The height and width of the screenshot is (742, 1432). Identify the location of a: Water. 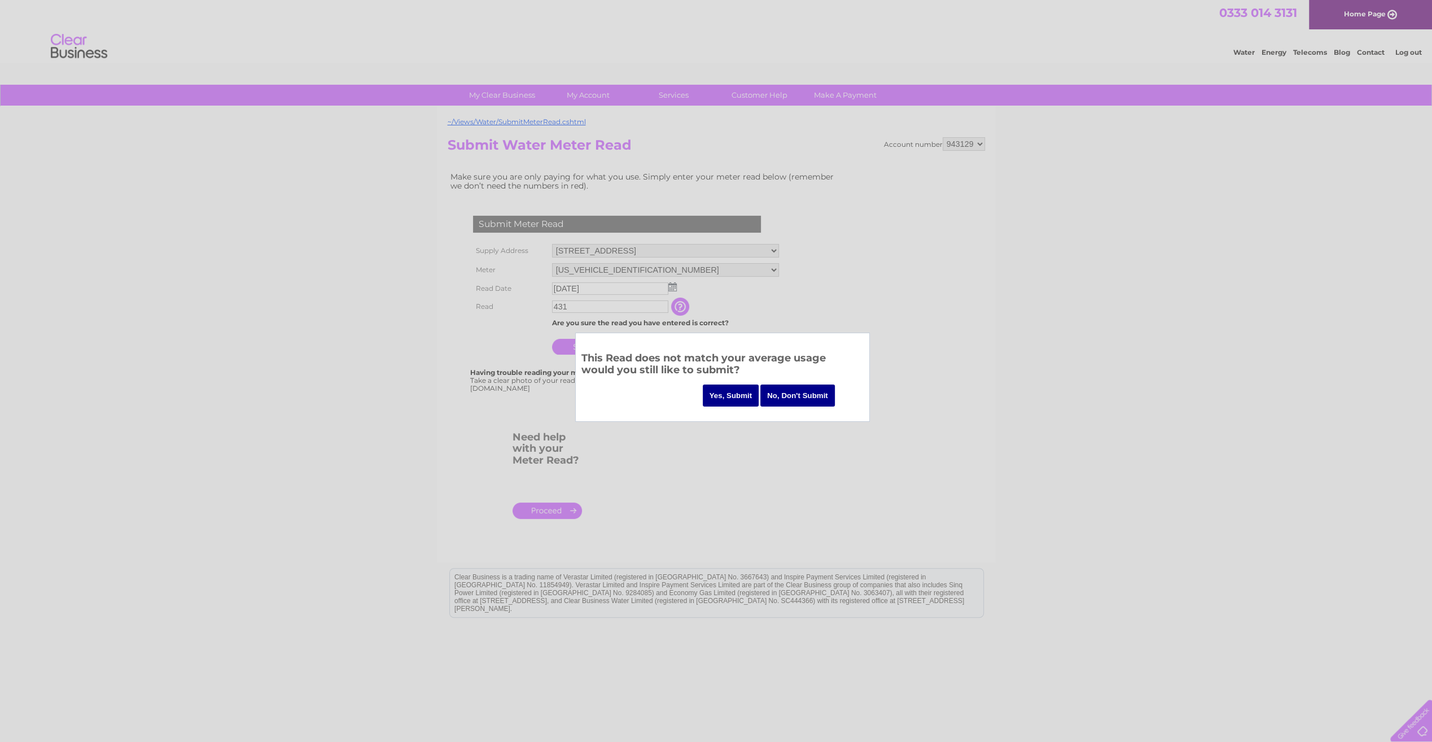
(1244, 52).